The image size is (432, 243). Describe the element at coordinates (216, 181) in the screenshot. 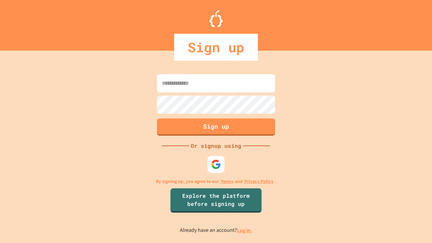

I see `p: By signing up, you agree to our and .` at that location.